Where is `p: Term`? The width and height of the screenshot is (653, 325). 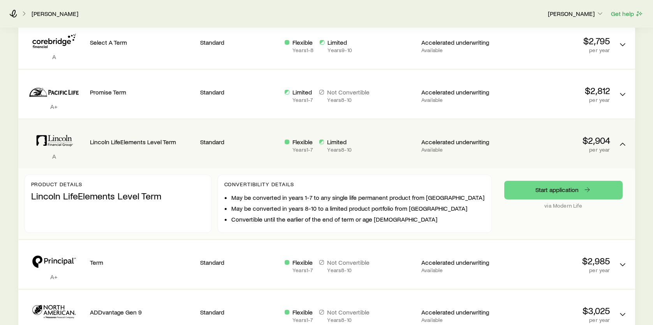
p: Term is located at coordinates (142, 263).